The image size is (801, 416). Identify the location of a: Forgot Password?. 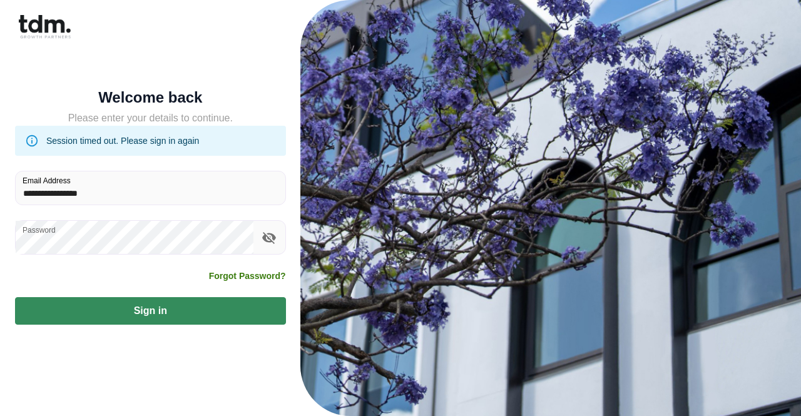
(247, 276).